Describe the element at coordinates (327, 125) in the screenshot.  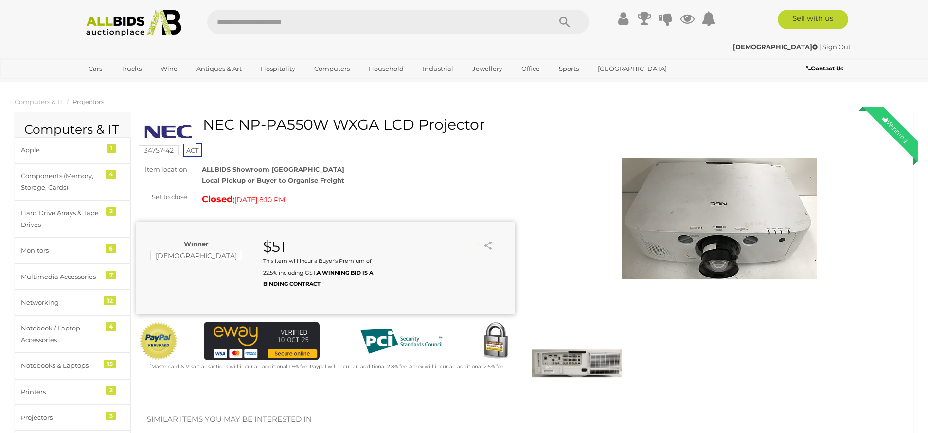
I see `h1: NEC NP-PA550W WXGA LCD Projector` at that location.